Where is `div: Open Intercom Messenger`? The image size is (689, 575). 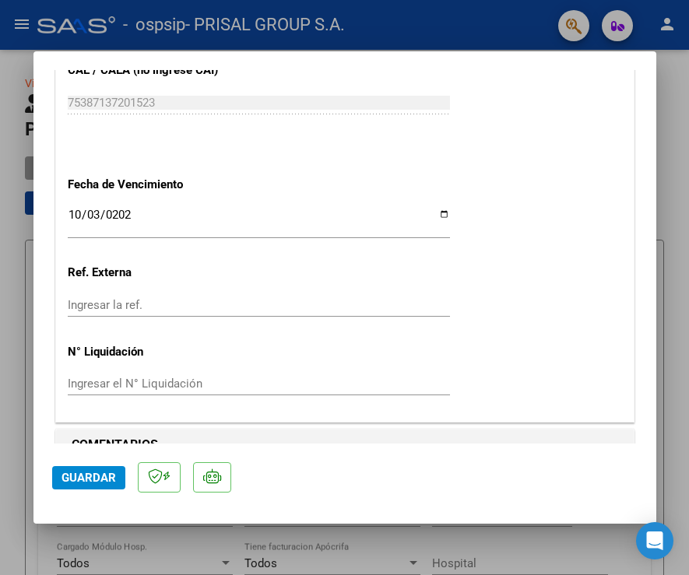
div: Open Intercom Messenger is located at coordinates (655, 541).